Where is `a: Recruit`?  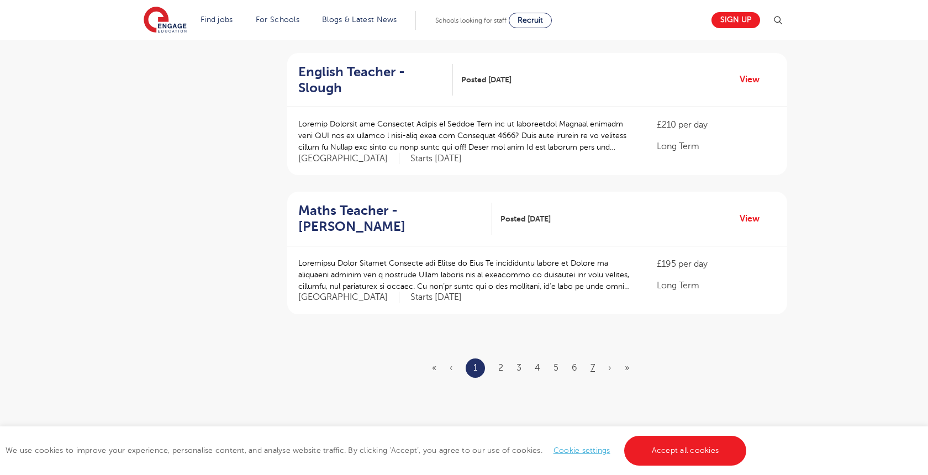
a: Recruit is located at coordinates (531, 20).